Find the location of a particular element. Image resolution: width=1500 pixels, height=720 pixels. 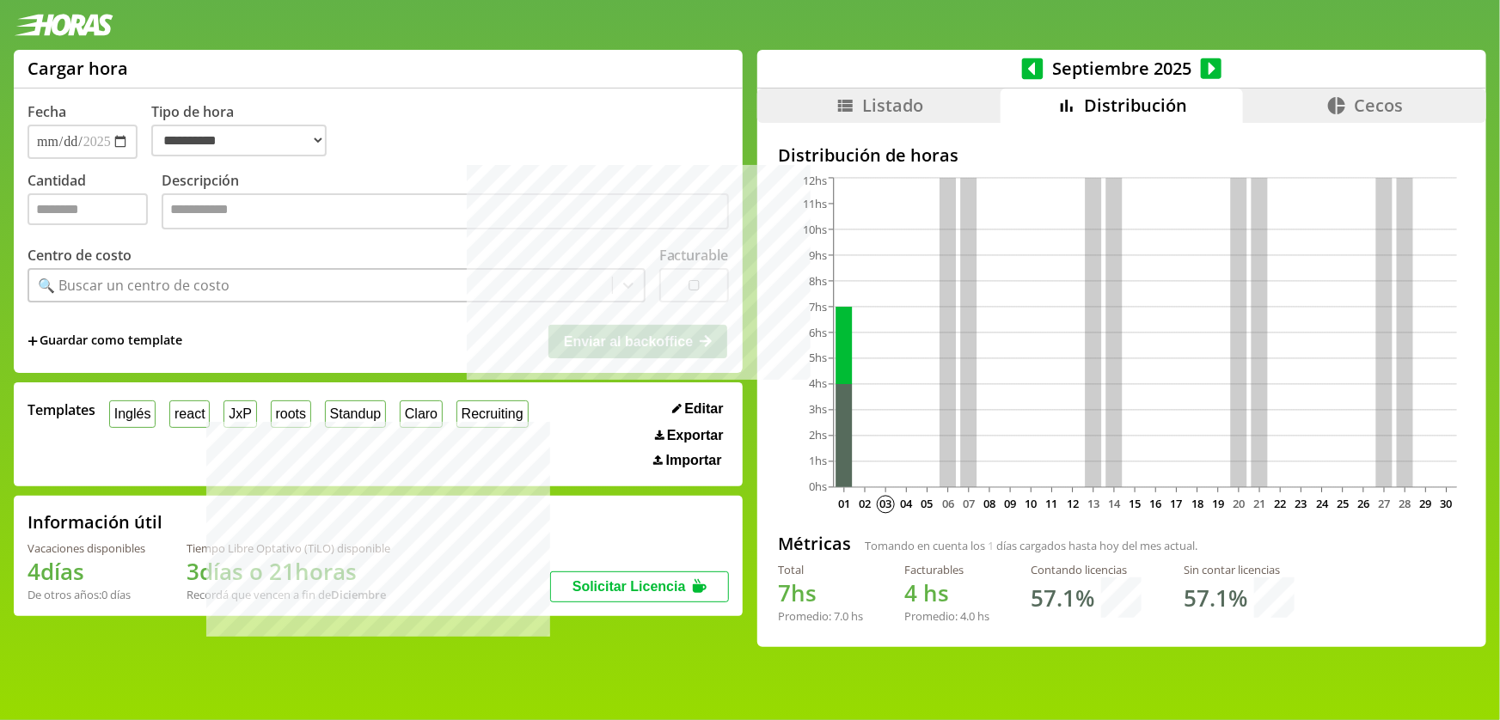

span: Editar is located at coordinates (703, 409).